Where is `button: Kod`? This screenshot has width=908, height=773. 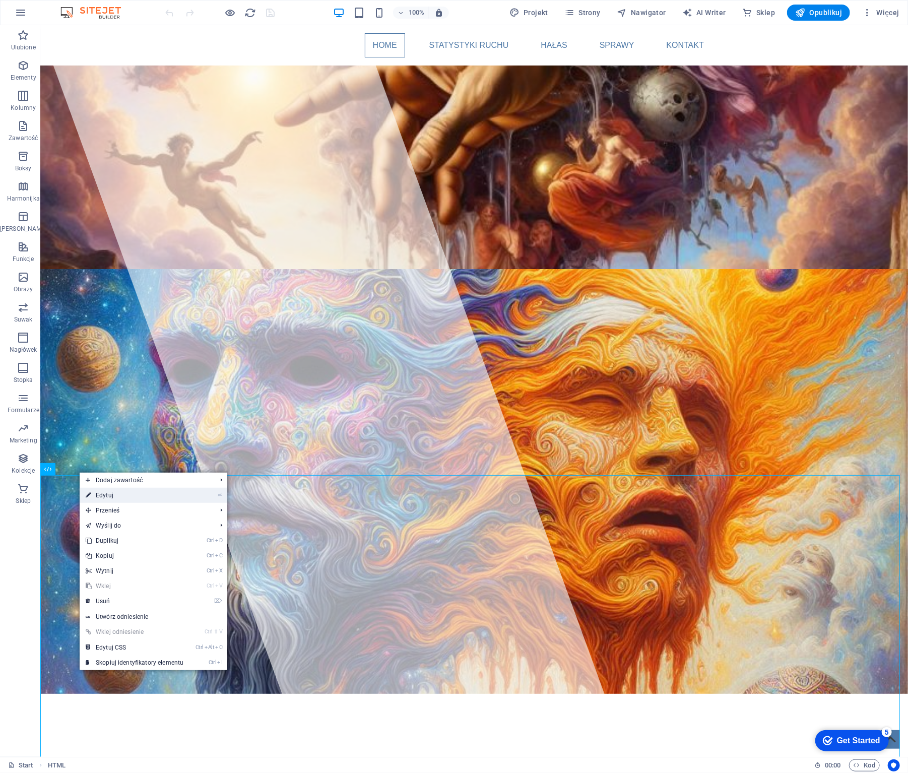
button: Kod is located at coordinates (864, 766).